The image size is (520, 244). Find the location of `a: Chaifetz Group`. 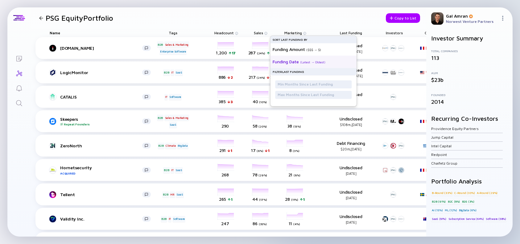

a: Chaifetz Group is located at coordinates (444, 163).